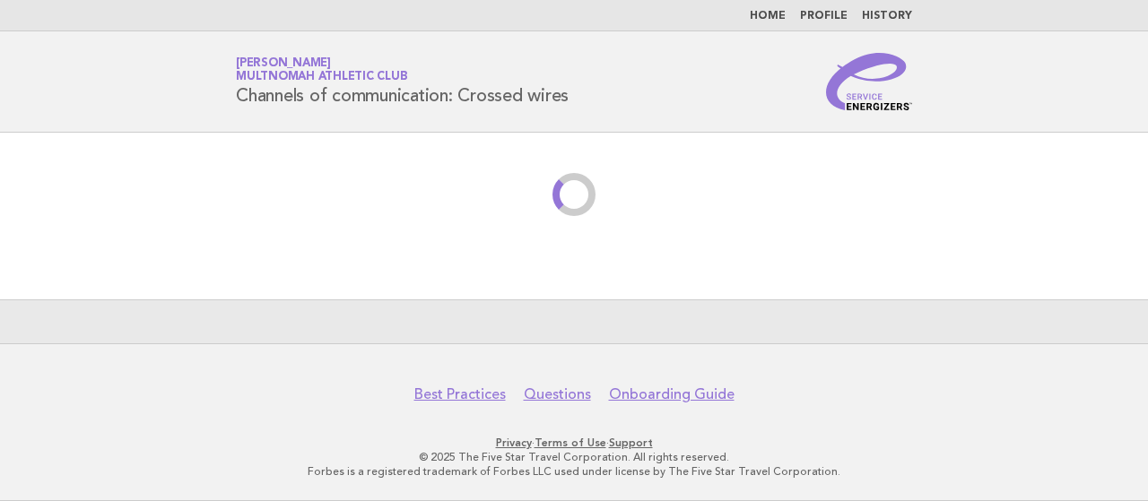  Describe the element at coordinates (630, 443) in the screenshot. I see `a: Support` at that location.